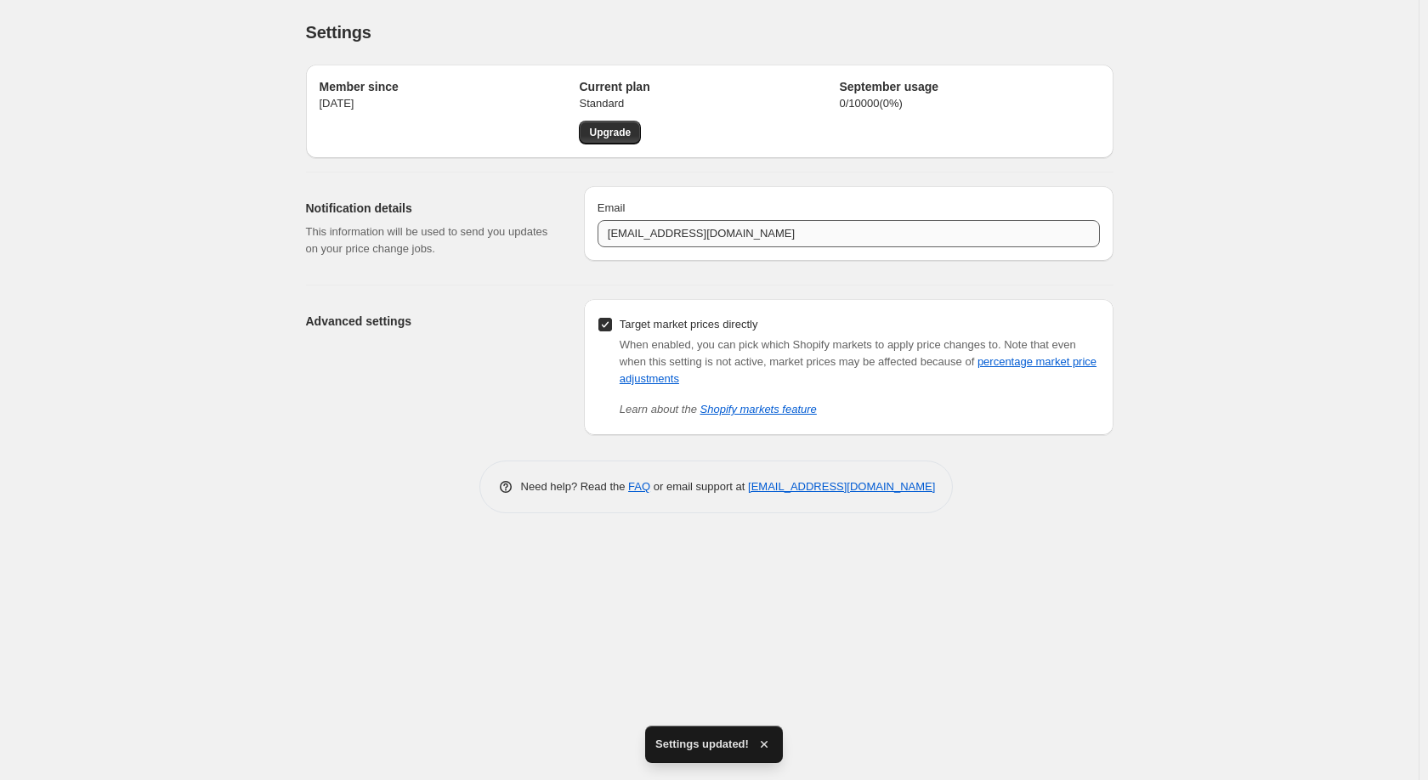 This screenshot has height=780, width=1428. What do you see at coordinates (338, 32) in the screenshot?
I see `span: Settings` at bounding box center [338, 32].